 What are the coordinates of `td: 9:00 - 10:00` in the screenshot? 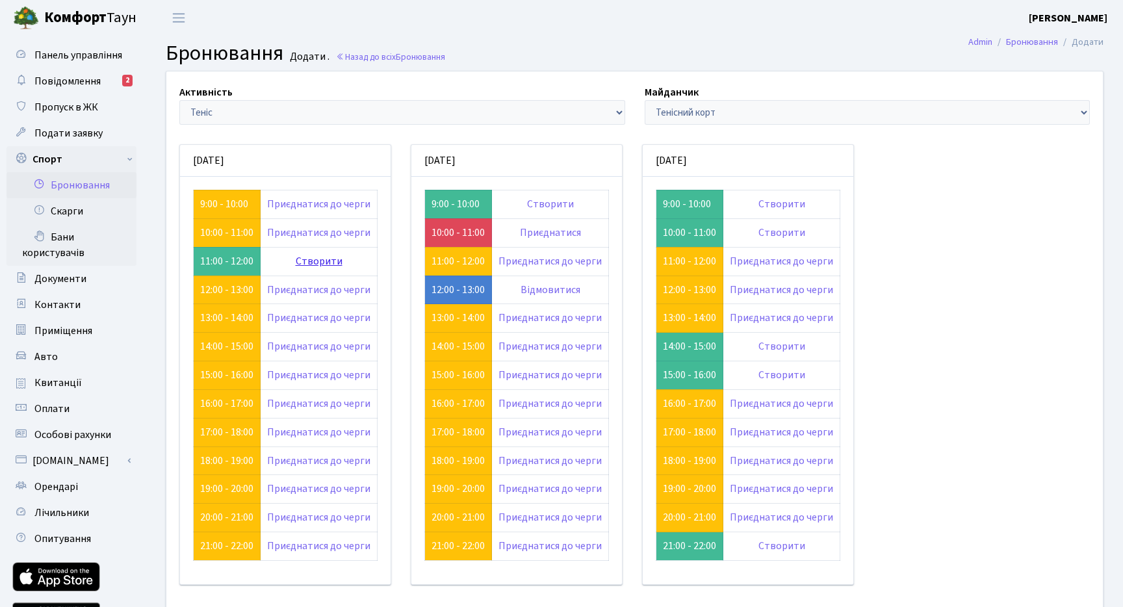 It's located at (458, 204).